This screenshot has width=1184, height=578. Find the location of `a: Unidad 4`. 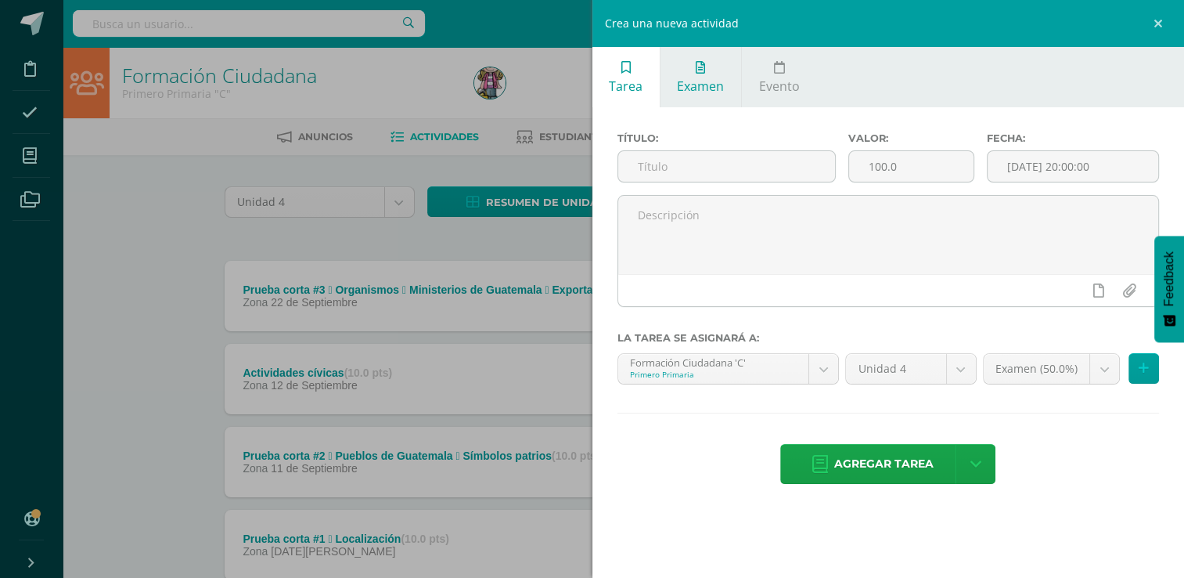

a: Unidad 4 is located at coordinates (910, 369).